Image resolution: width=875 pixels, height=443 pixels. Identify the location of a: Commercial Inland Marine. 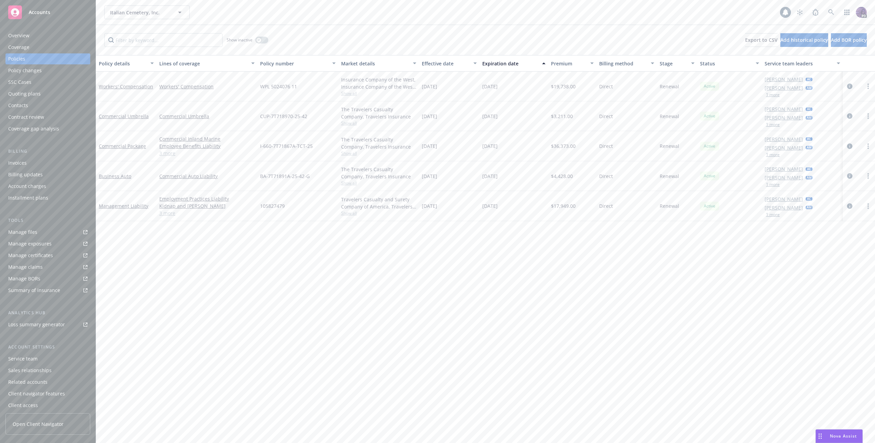
(207, 139).